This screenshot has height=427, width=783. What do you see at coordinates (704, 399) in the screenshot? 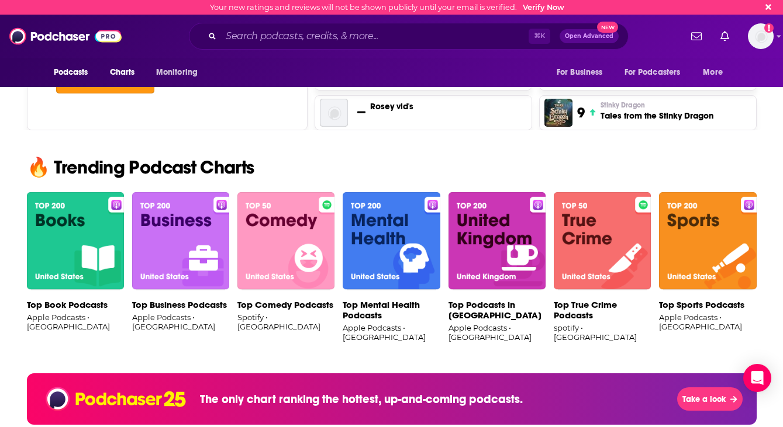
I see `span: Take a look` at bounding box center [704, 399].